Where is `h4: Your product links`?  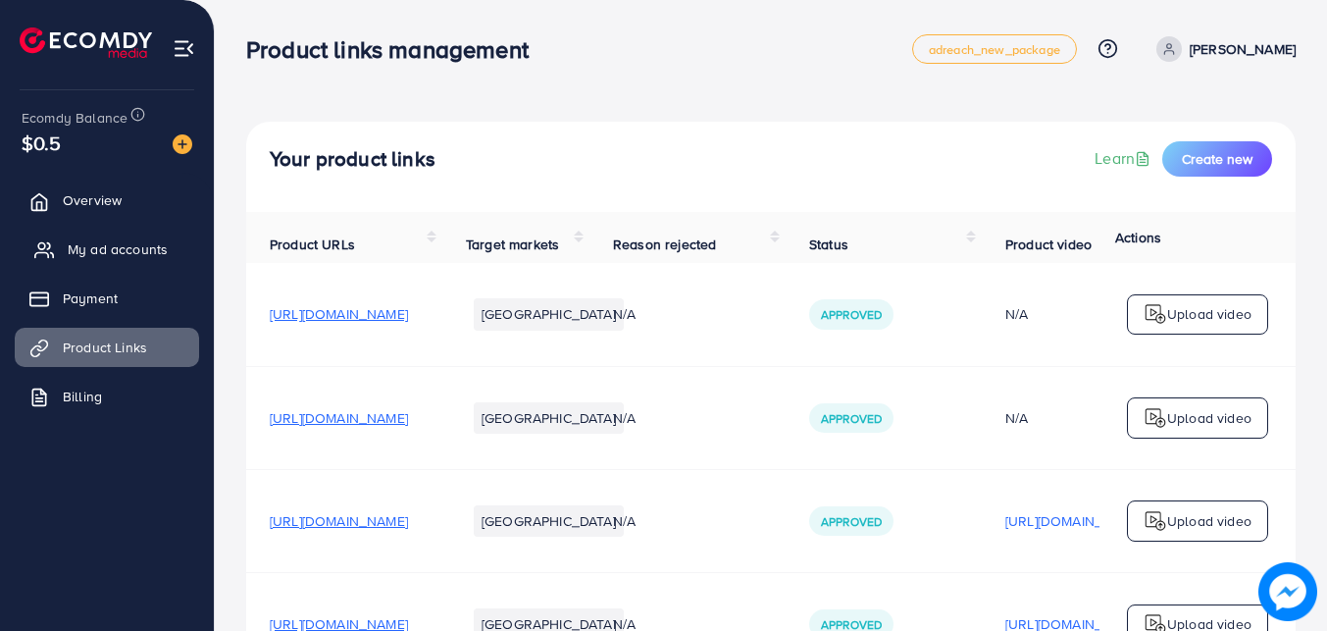 h4: Your product links is located at coordinates (352, 159).